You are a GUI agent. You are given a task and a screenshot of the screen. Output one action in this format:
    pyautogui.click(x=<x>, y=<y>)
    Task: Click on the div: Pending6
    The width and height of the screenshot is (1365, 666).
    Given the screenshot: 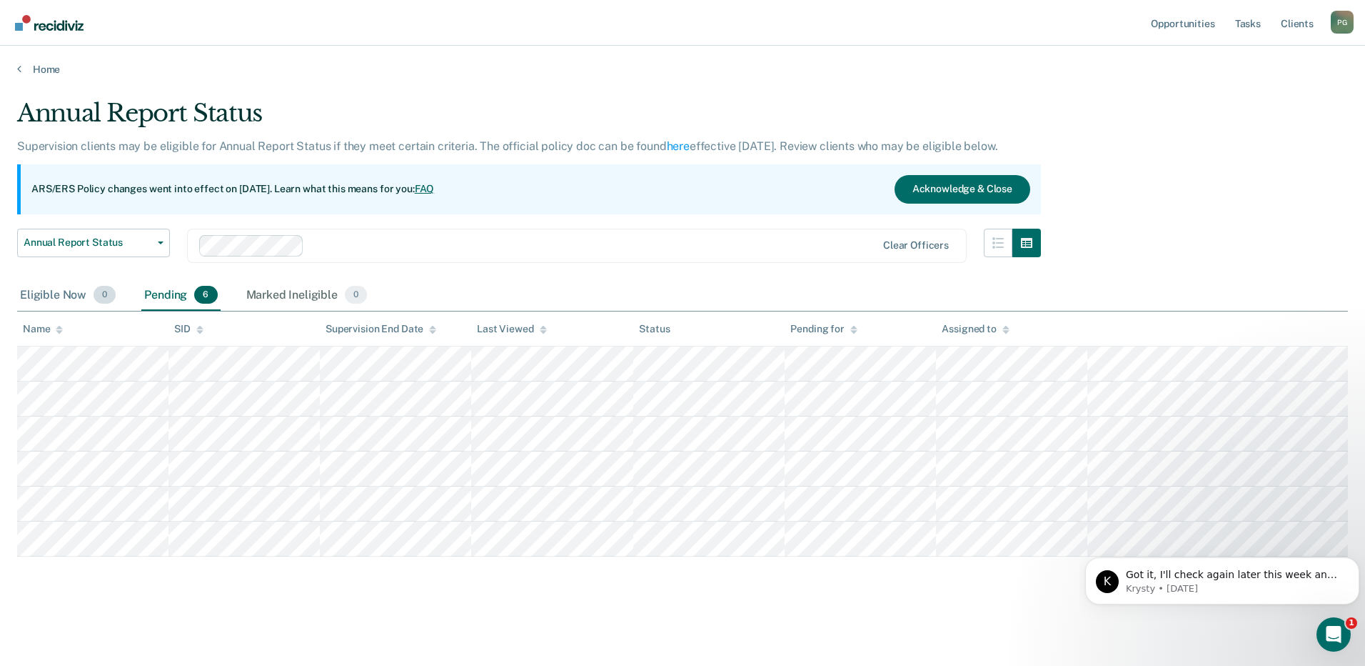 What is the action you would take?
    pyautogui.click(x=181, y=296)
    